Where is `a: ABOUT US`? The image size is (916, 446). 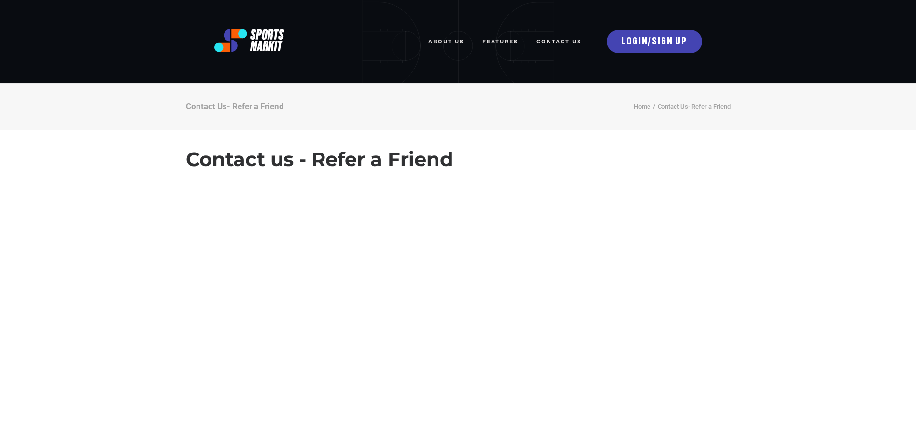
a: ABOUT US is located at coordinates (446, 42).